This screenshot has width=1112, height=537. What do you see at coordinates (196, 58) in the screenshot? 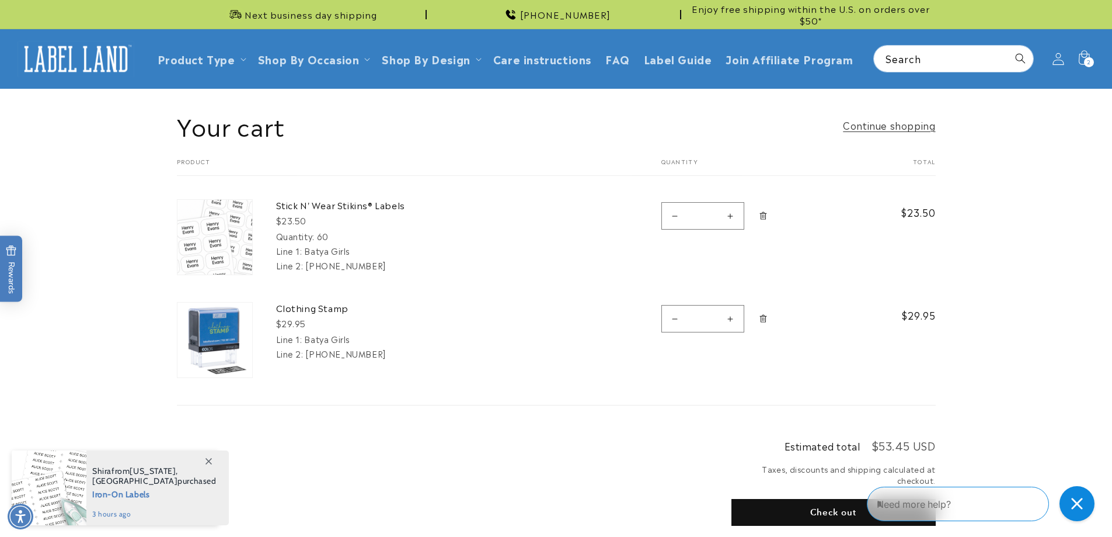
I see `a: Product Type` at bounding box center [196, 58].